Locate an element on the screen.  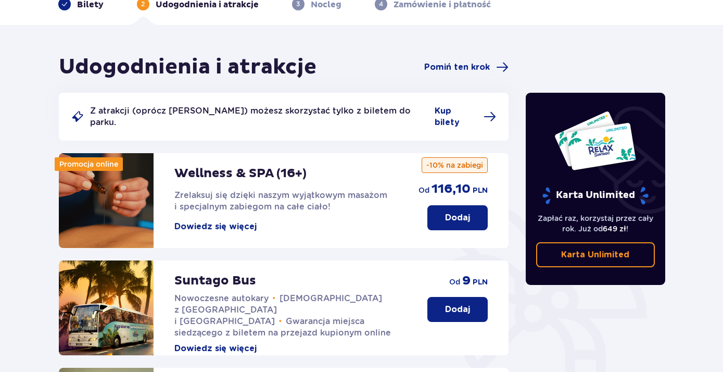
img: Dwie karty całoroczne do Suntago z napisem 'UNLIMITED RELAX', na białym tle z tropikalnymi liśćmi... is located at coordinates (595, 141).